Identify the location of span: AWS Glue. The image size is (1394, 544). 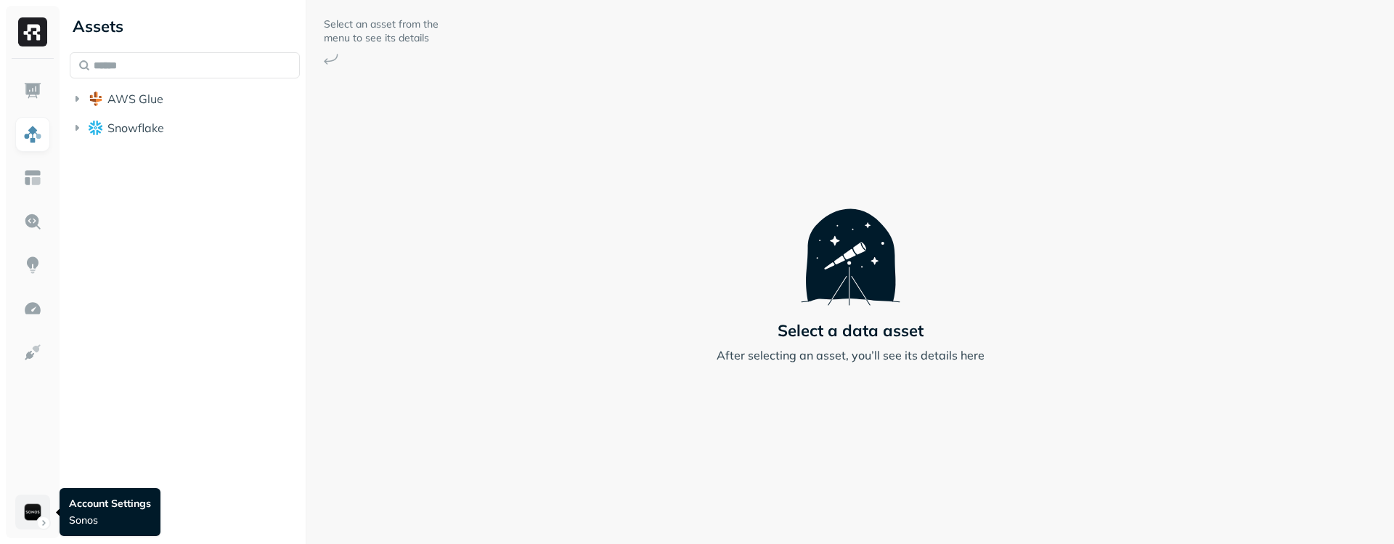
(135, 99).